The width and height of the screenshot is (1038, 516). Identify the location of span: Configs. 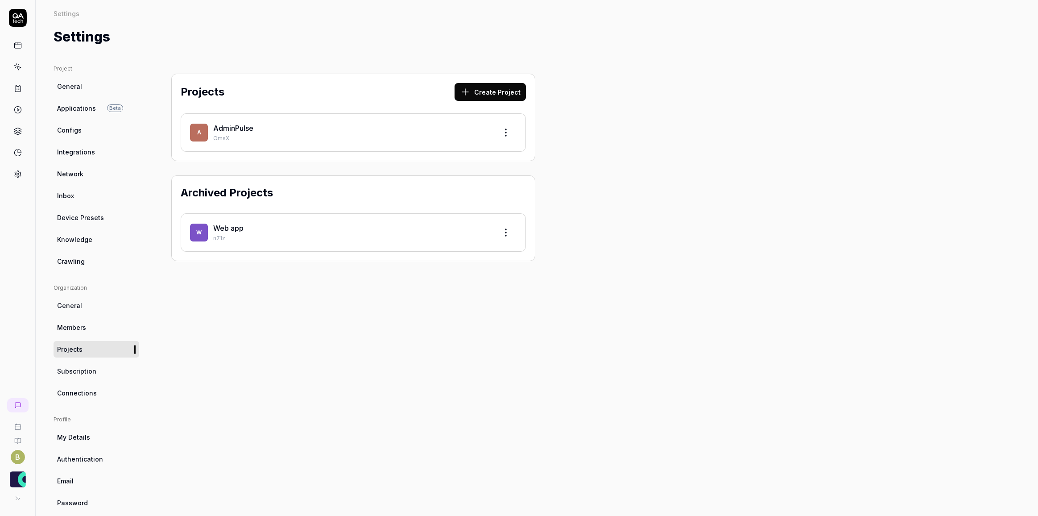
(69, 130).